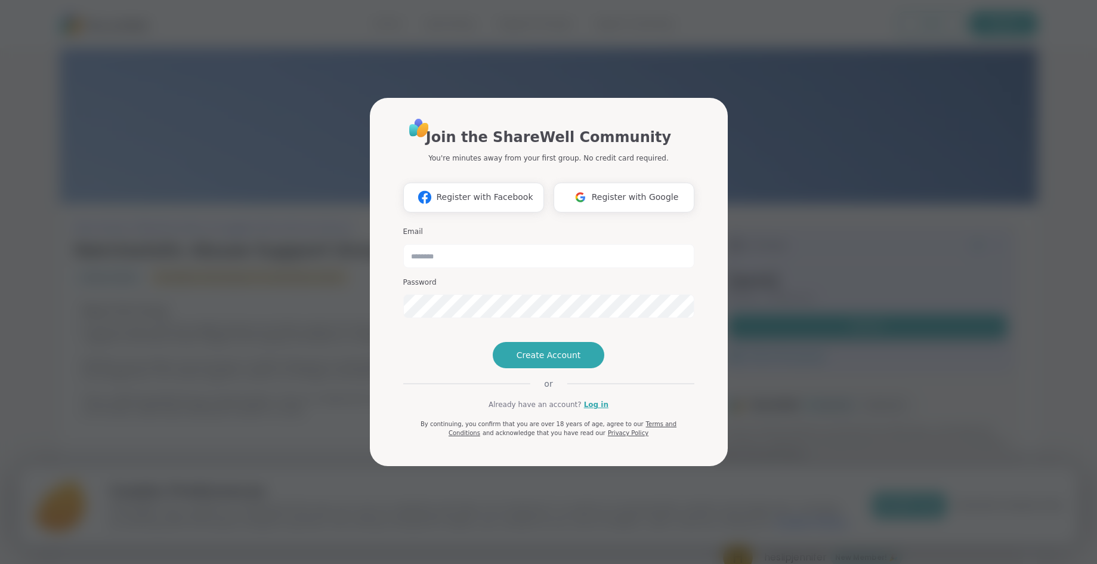 This screenshot has width=1097, height=564. Describe the element at coordinates (419, 128) in the screenshot. I see `img: ShareWell Logo` at that location.